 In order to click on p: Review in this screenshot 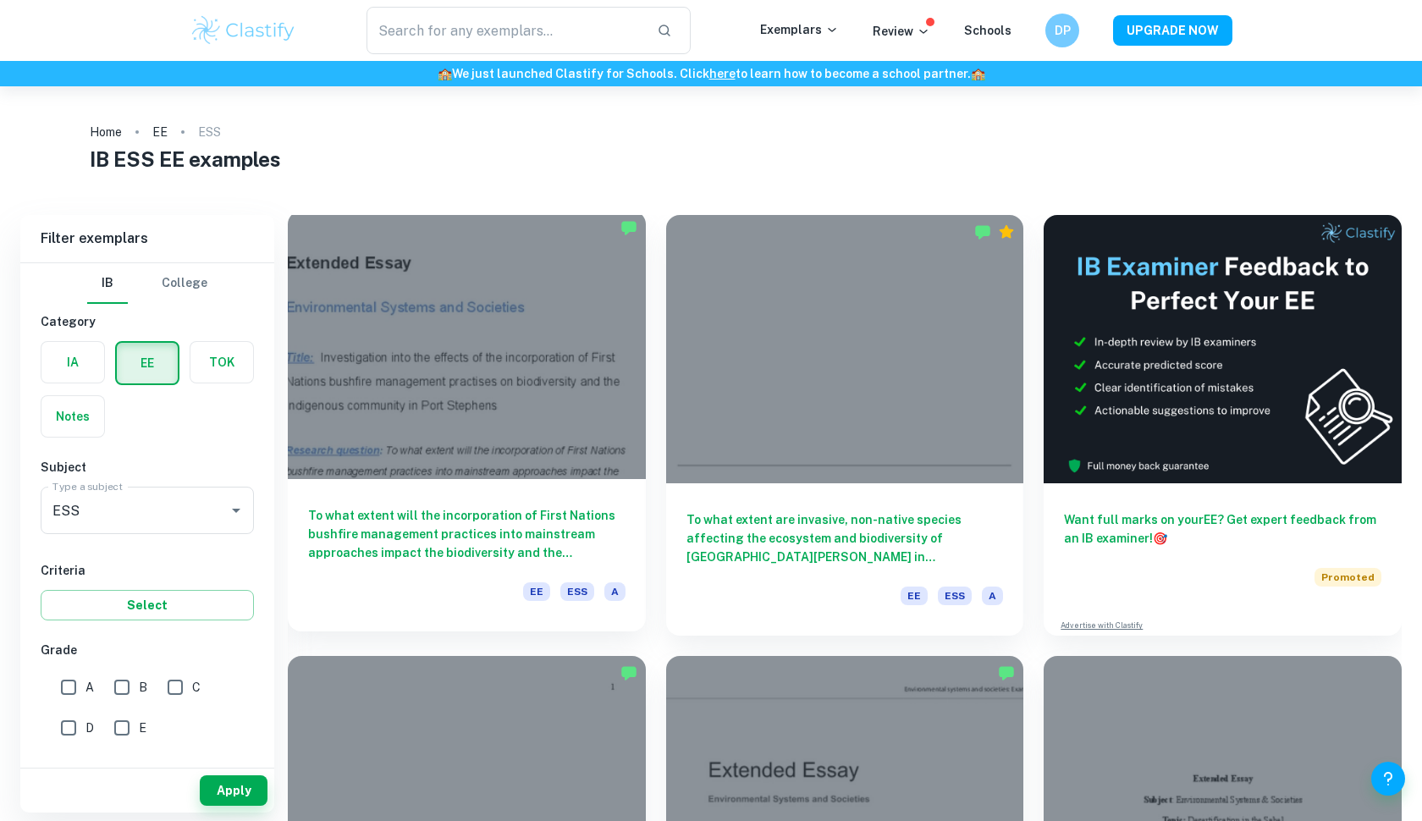, I will do `click(901, 31)`.